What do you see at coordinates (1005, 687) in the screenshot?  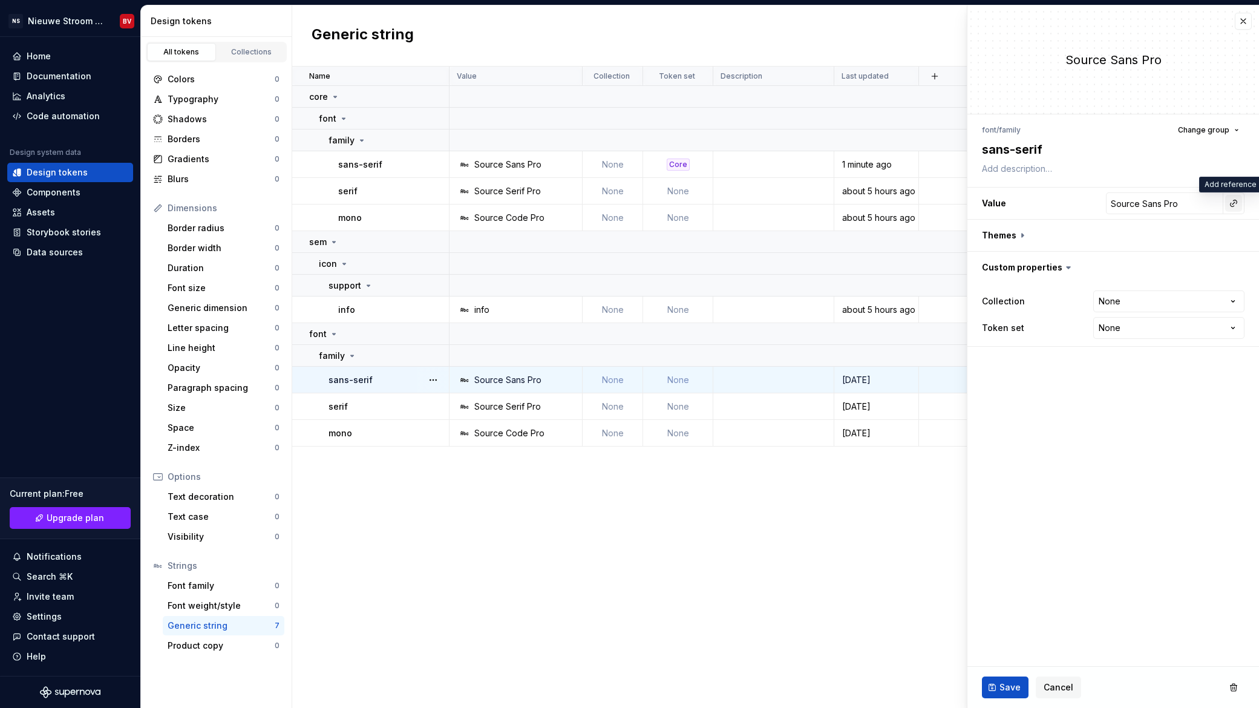 I see `button: Save` at bounding box center [1005, 687].